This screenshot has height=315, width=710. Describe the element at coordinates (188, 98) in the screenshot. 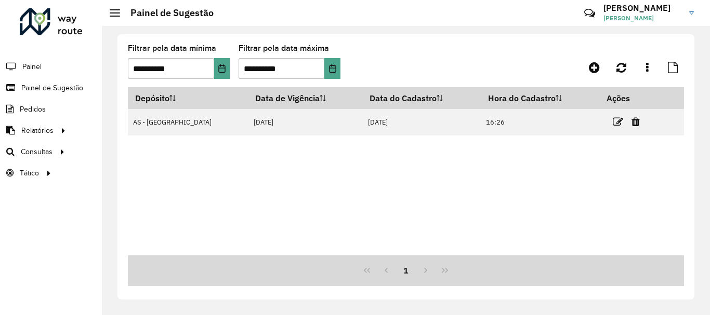

I see `th: Depósito` at that location.